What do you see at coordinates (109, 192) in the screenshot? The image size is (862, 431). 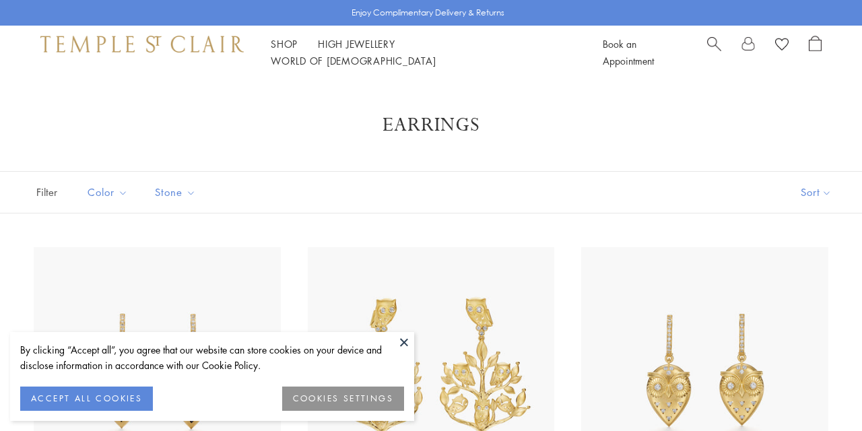 I see `span: Color` at bounding box center [109, 192].